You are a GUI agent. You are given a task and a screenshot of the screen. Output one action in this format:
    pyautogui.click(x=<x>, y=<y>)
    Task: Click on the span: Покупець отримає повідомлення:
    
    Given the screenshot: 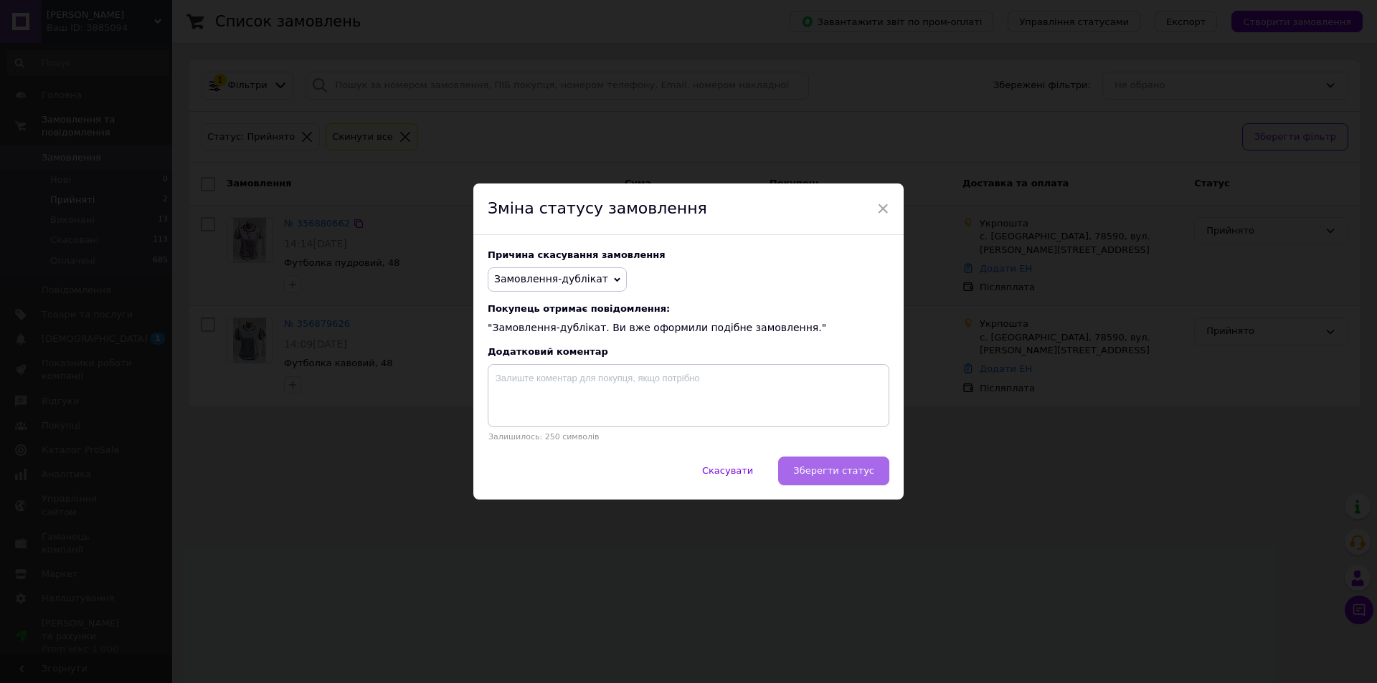 What is the action you would take?
    pyautogui.click(x=688, y=308)
    